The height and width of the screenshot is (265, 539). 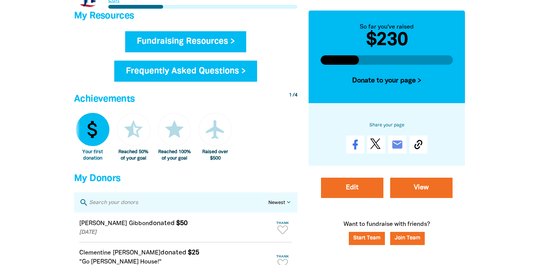 I want to click on p: Want to fundraise with friends?, so click(x=387, y=238).